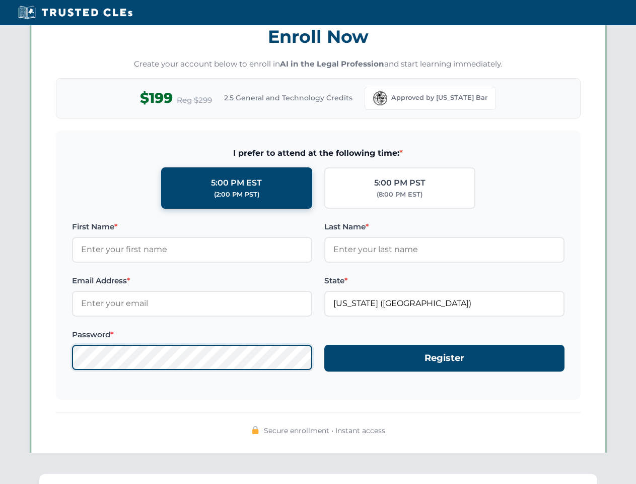 Image resolution: width=636 pixels, height=484 pixels. Describe the element at coordinates (318, 36) in the screenshot. I see `h3: Enroll Now` at that location.